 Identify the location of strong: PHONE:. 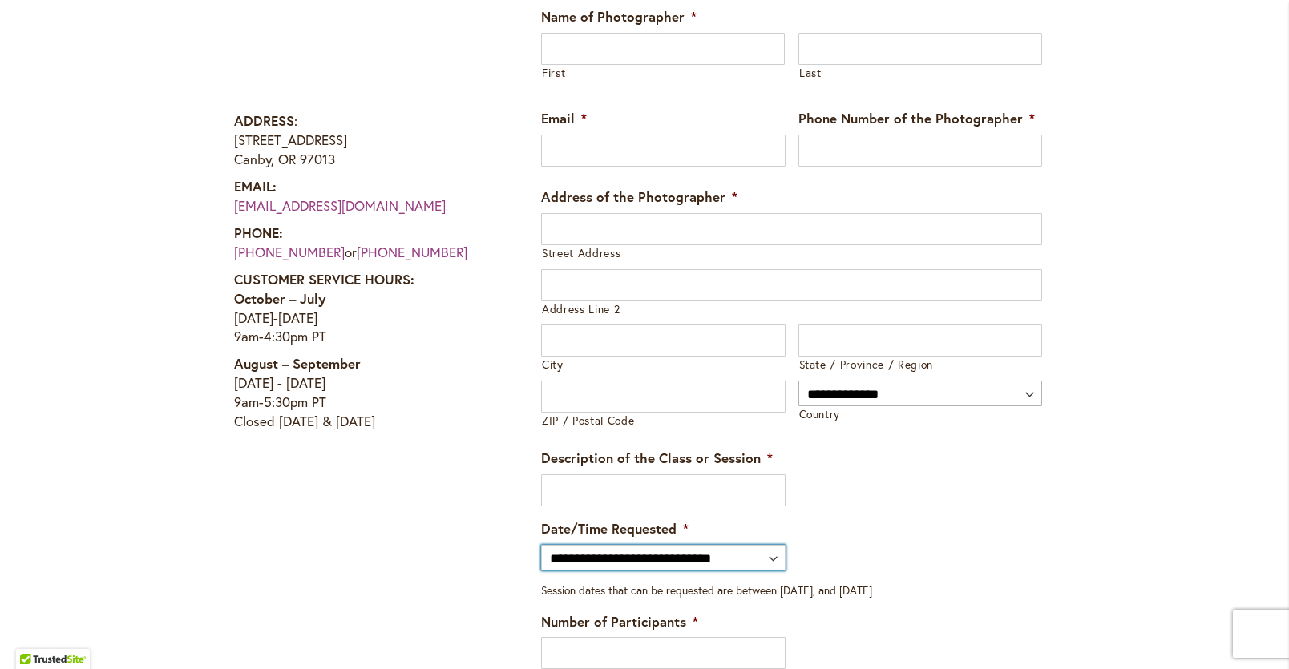
(258, 232).